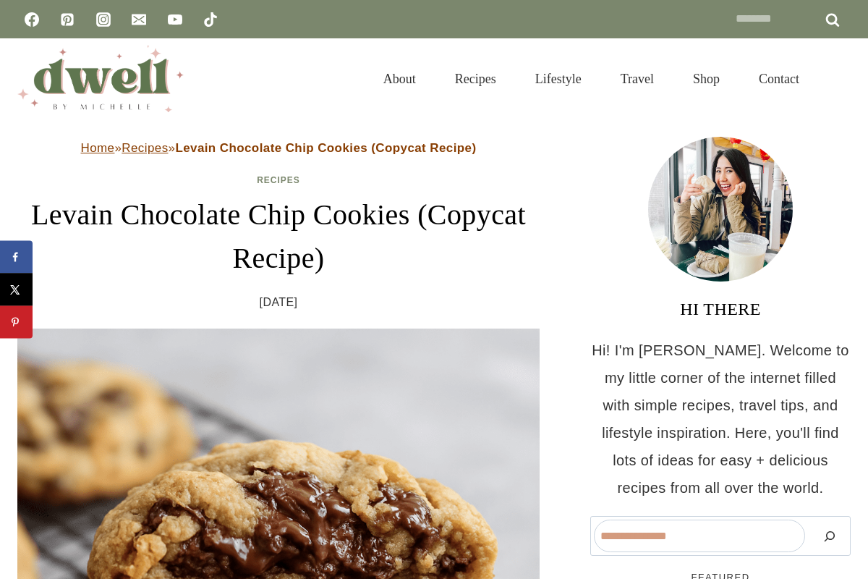 This screenshot has height=579, width=868. What do you see at coordinates (101, 79) in the screenshot?
I see `img: DWELL by michelle` at bounding box center [101, 79].